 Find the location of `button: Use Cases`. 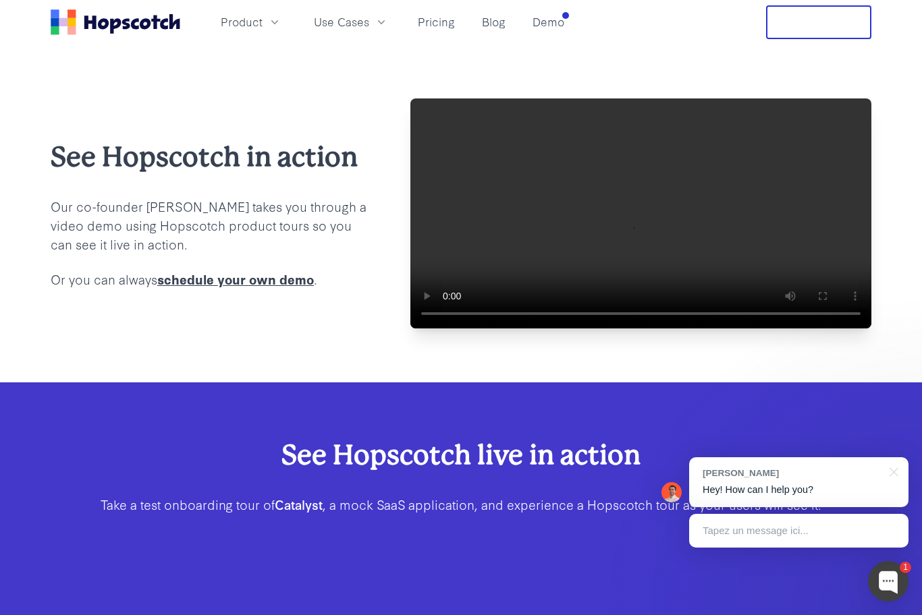

button: Use Cases is located at coordinates (351, 22).